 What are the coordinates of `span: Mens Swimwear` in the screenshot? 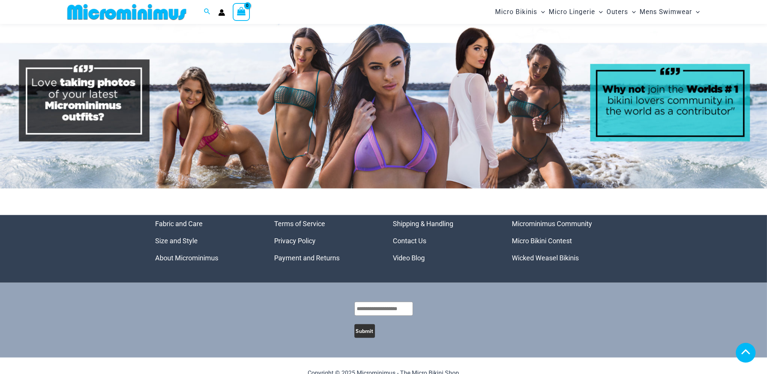 It's located at (666, 12).